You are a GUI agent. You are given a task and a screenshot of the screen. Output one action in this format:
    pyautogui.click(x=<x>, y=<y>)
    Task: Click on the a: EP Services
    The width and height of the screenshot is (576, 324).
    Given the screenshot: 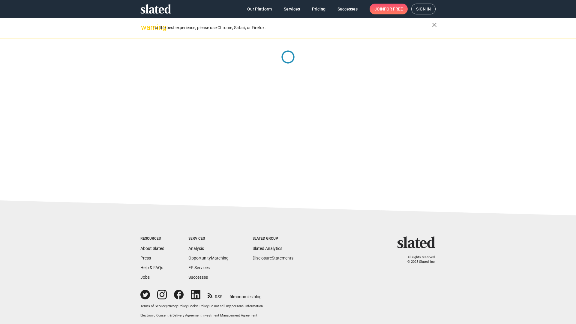 What is the action you would take?
    pyautogui.click(x=199, y=268)
    